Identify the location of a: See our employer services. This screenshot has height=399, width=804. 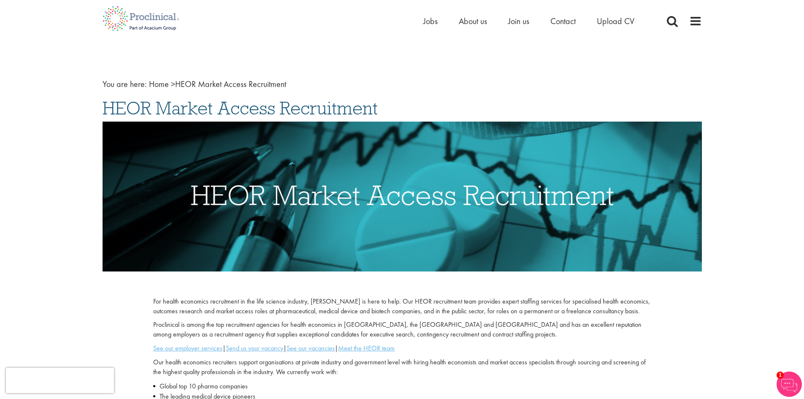
(188, 348).